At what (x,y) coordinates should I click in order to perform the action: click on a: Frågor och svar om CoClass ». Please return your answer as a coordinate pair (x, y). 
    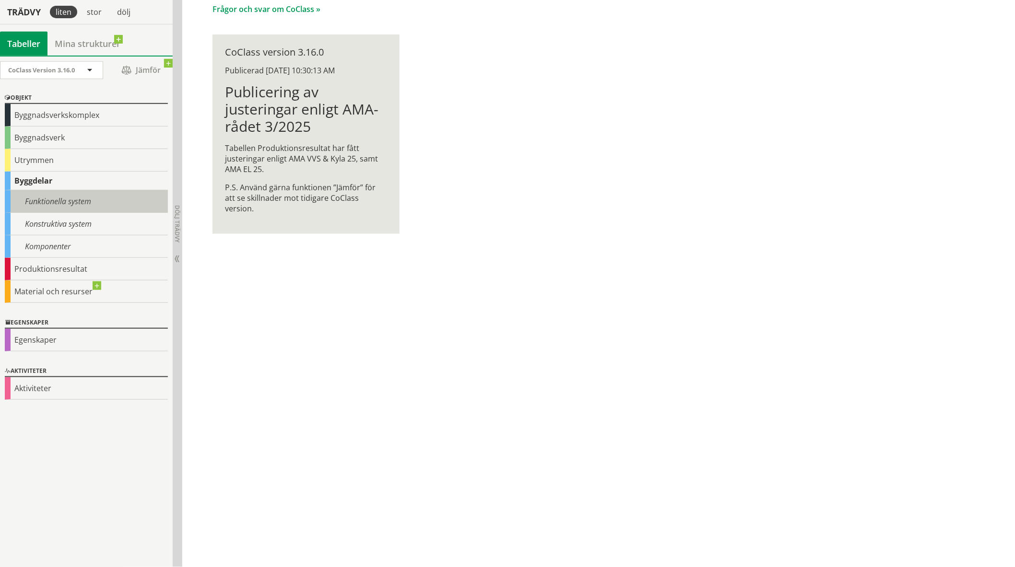
    Looking at the image, I should click on (266, 9).